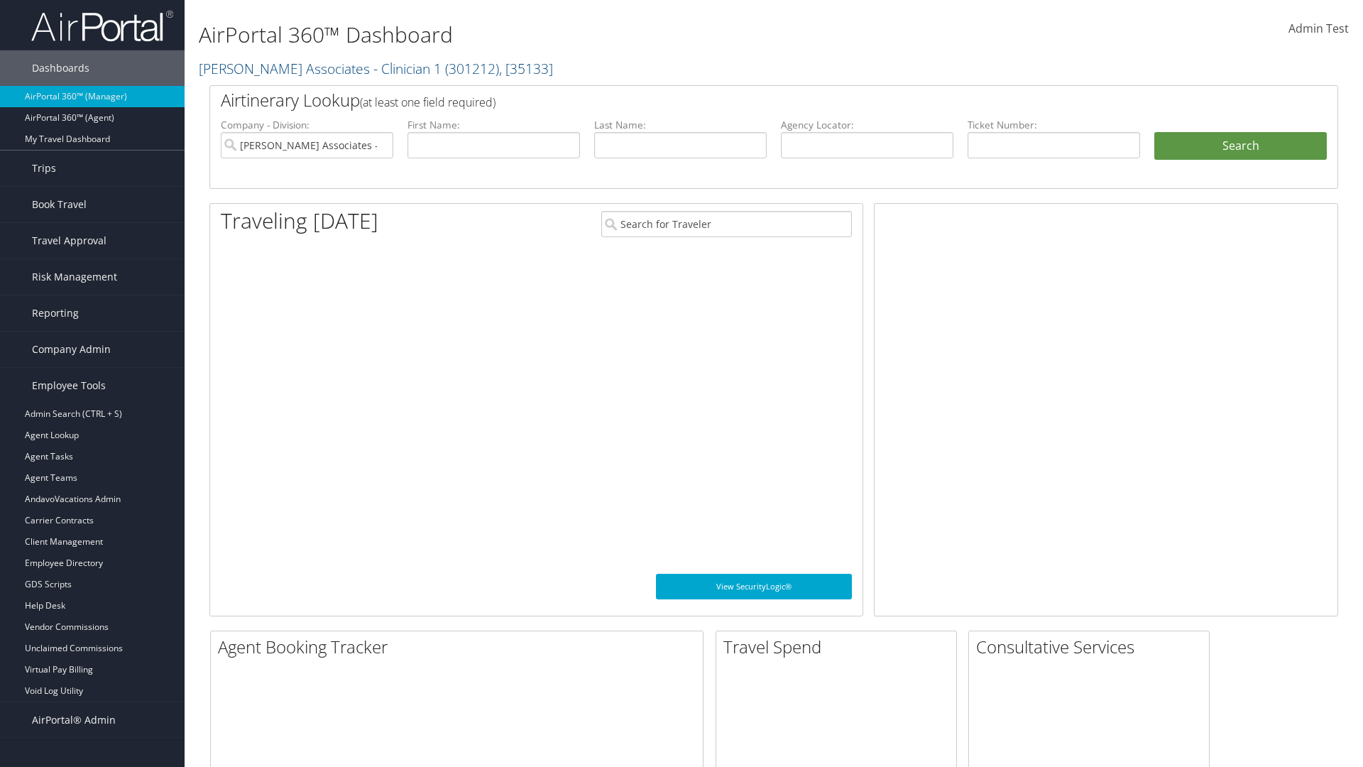  What do you see at coordinates (1318, 29) in the screenshot?
I see `a: Admin Test` at bounding box center [1318, 29].